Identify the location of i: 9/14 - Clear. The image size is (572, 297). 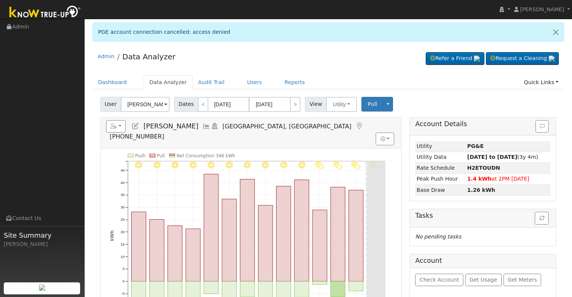
(247, 165).